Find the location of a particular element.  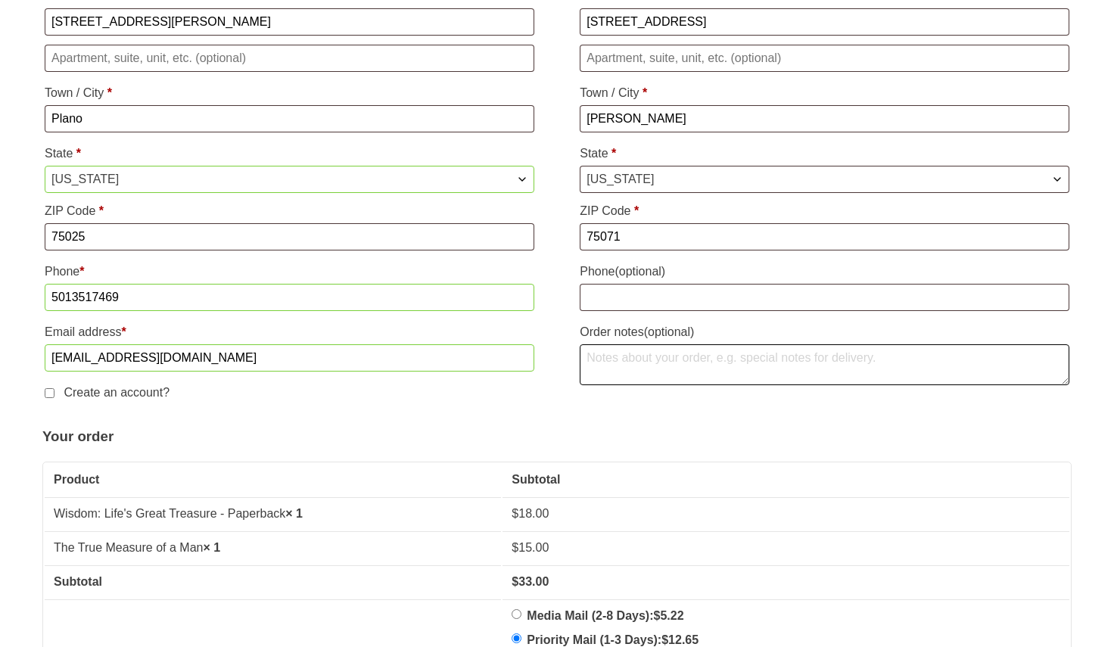

td: Wisdom: Life's Great Treasure - Paperback is located at coordinates (272, 513).